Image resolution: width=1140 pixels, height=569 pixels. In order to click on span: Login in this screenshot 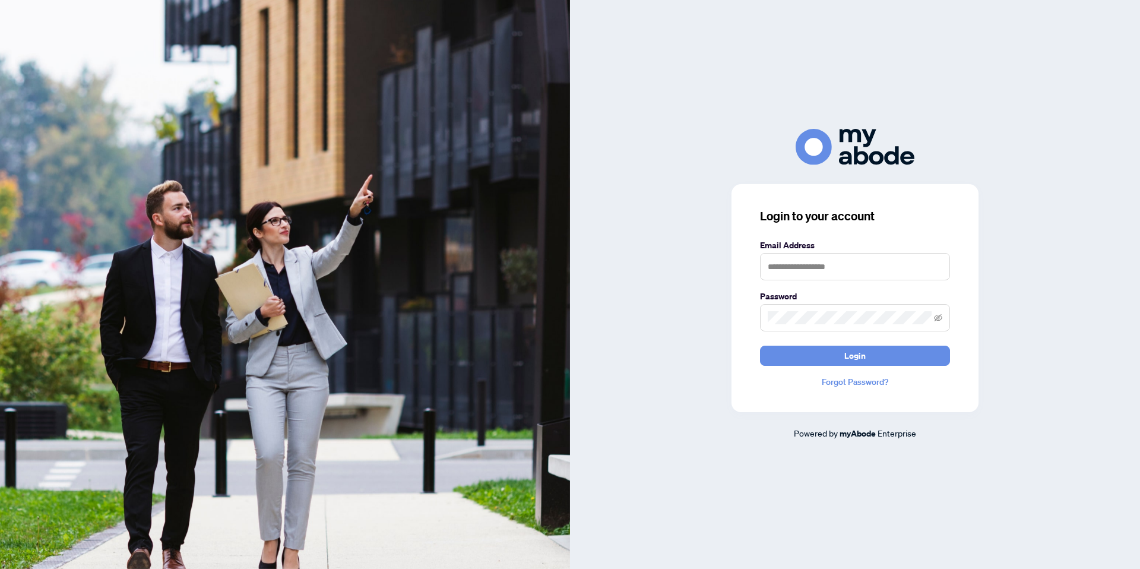, I will do `click(855, 356)`.